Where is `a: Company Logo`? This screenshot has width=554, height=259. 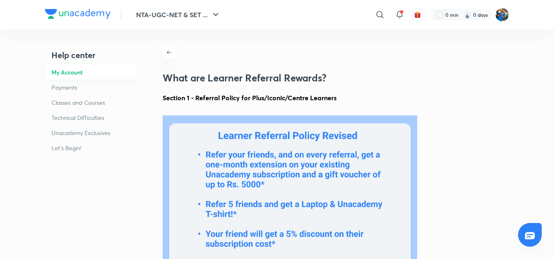
a: Company Logo is located at coordinates (78, 15).